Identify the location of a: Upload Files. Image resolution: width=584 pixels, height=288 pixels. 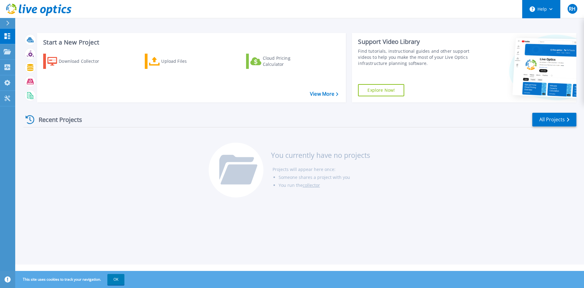
(179, 61).